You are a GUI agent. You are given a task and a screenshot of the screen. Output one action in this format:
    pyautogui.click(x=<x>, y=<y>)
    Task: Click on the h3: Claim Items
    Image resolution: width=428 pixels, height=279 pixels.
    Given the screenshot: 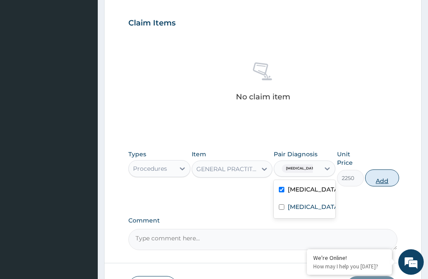 What is the action you would take?
    pyautogui.click(x=152, y=23)
    